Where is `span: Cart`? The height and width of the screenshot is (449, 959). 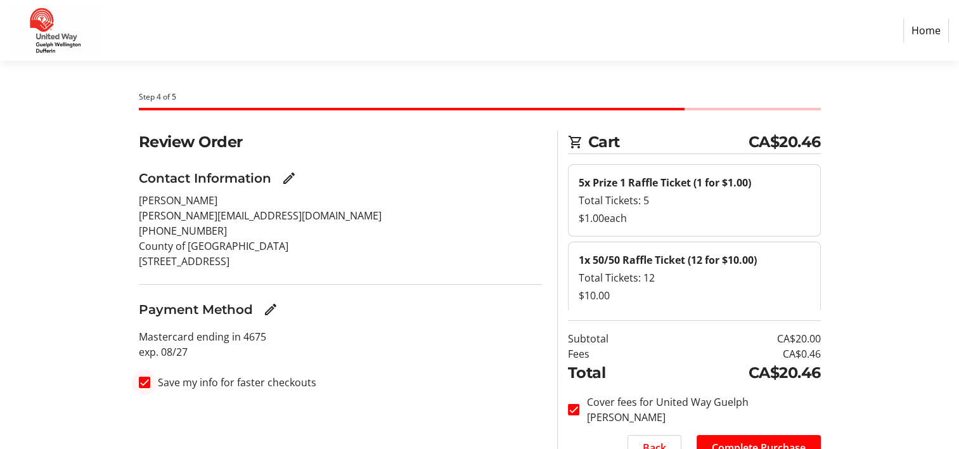 span: Cart is located at coordinates (668, 142).